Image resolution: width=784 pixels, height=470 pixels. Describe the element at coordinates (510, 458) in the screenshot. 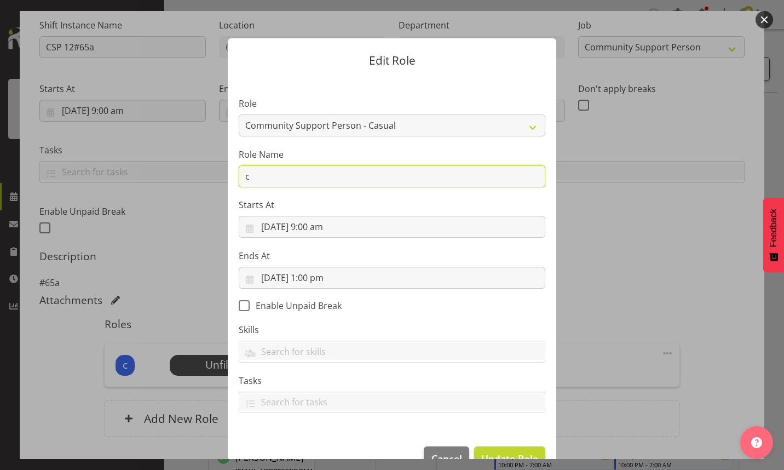

I see `span: Update Role` at that location.